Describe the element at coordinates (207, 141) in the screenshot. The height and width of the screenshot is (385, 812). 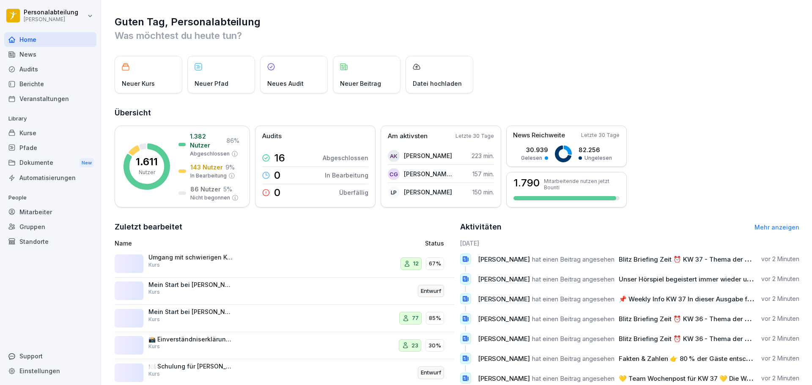
I see `p: 1.382 Nutzer` at that location.